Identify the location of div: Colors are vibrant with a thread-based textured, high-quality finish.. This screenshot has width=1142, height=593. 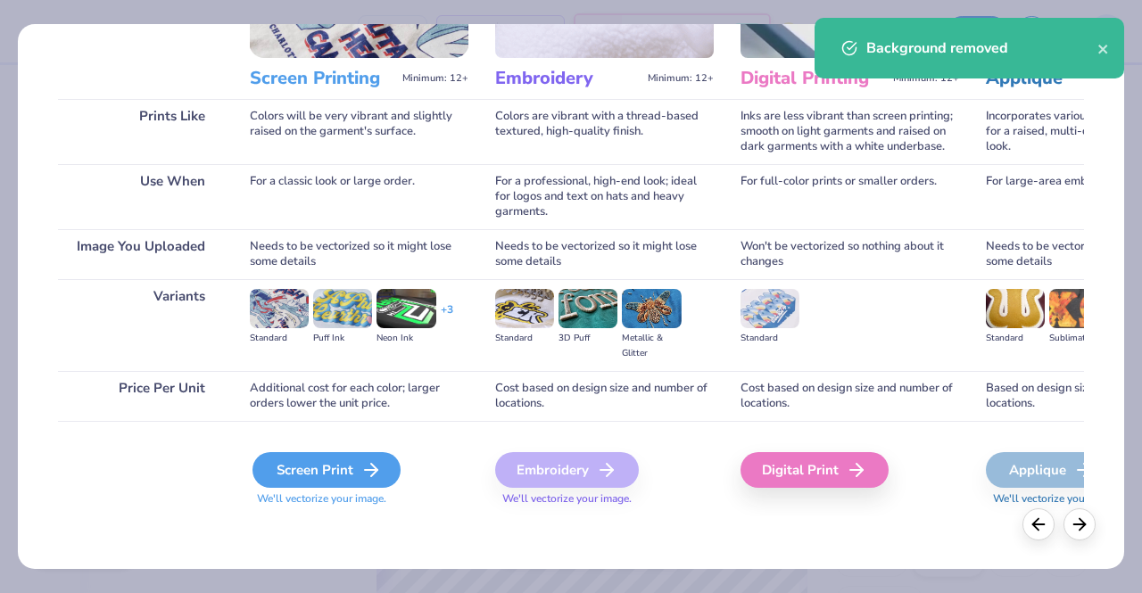
(604, 131).